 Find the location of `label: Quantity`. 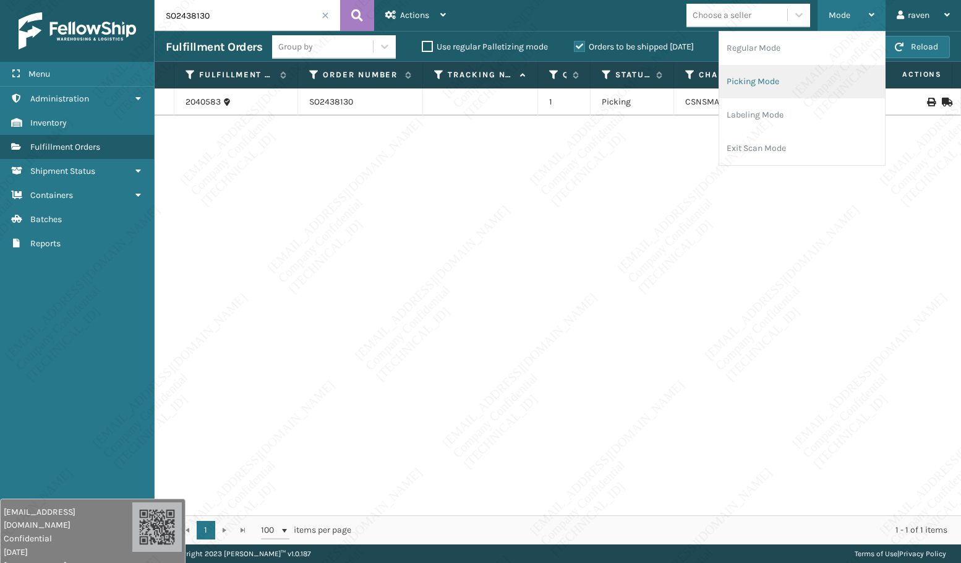

label: Quantity is located at coordinates (564, 75).